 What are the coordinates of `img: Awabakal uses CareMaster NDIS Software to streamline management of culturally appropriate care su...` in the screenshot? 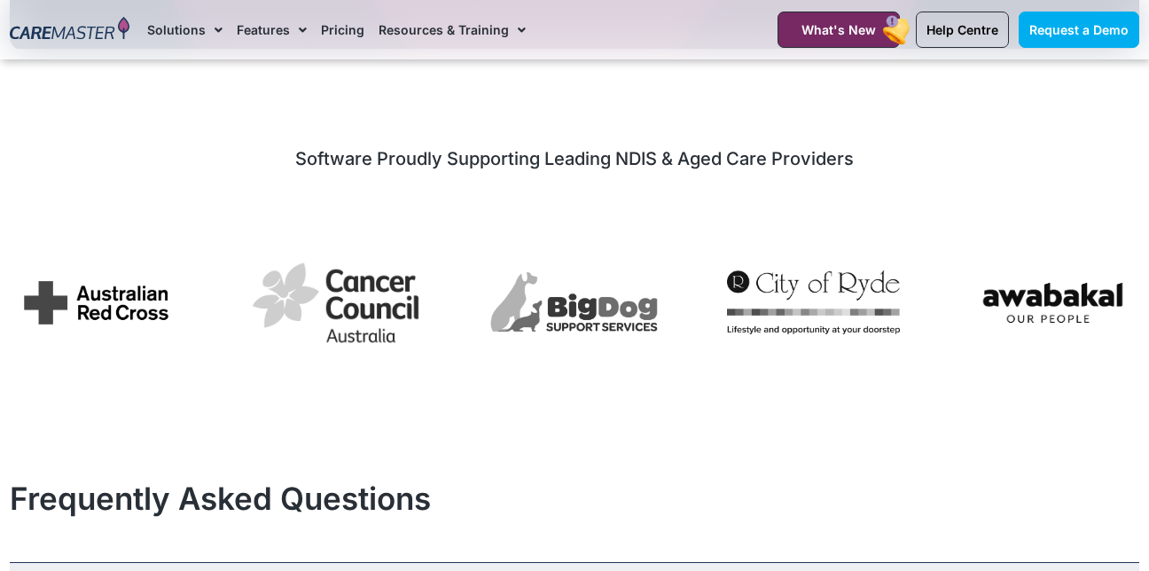 It's located at (1052, 303).